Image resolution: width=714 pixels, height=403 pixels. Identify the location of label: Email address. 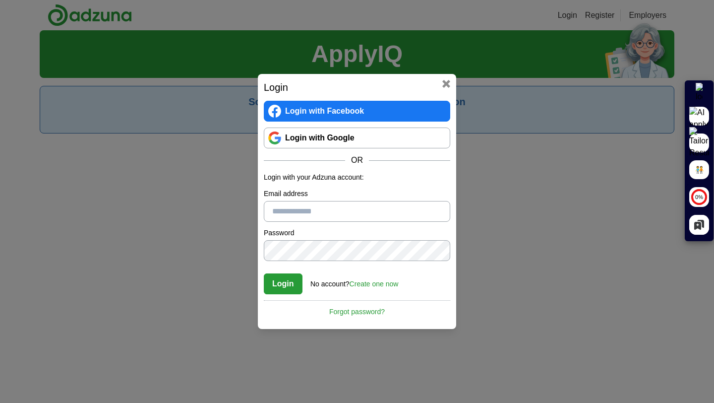
(357, 193).